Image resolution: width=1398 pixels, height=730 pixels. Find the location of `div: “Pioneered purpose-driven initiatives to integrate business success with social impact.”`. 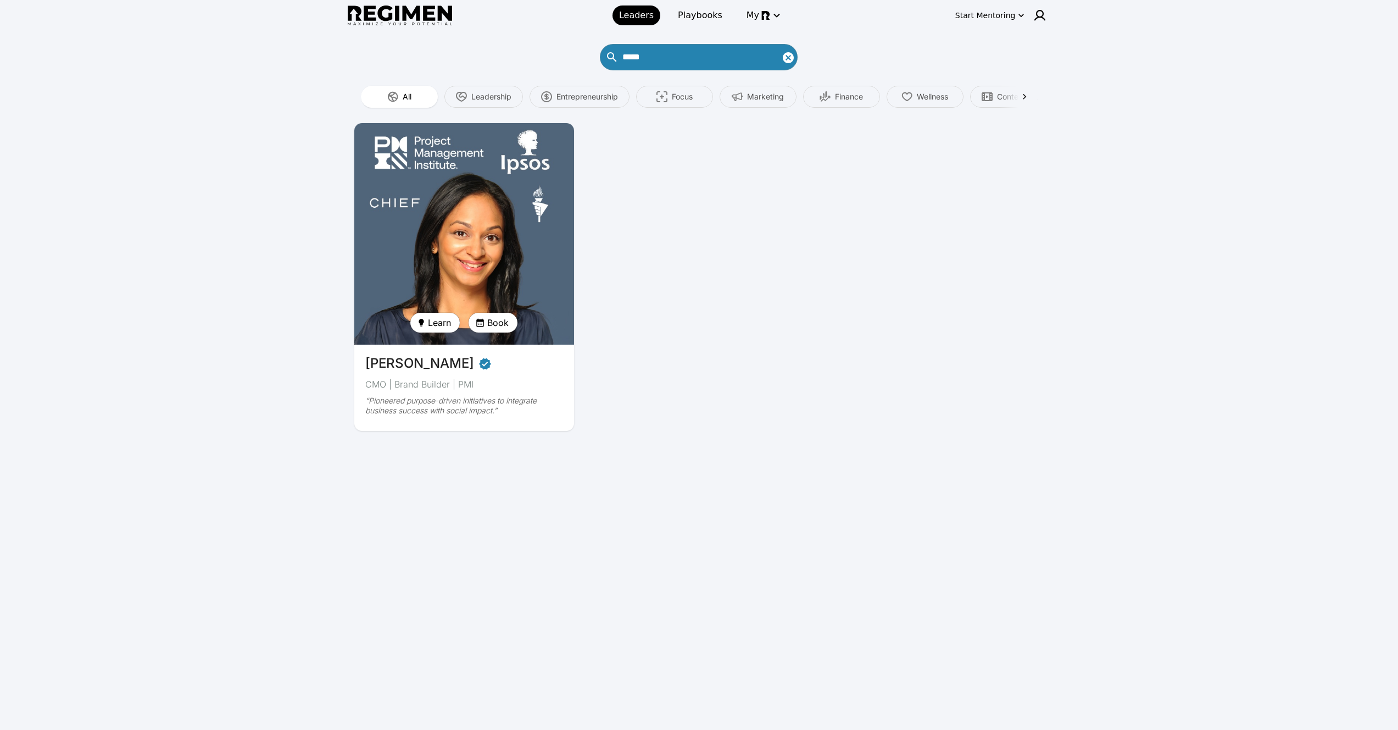

div: “Pioneered purpose-driven initiatives to integrate business success with social impact.” is located at coordinates (464, 405).